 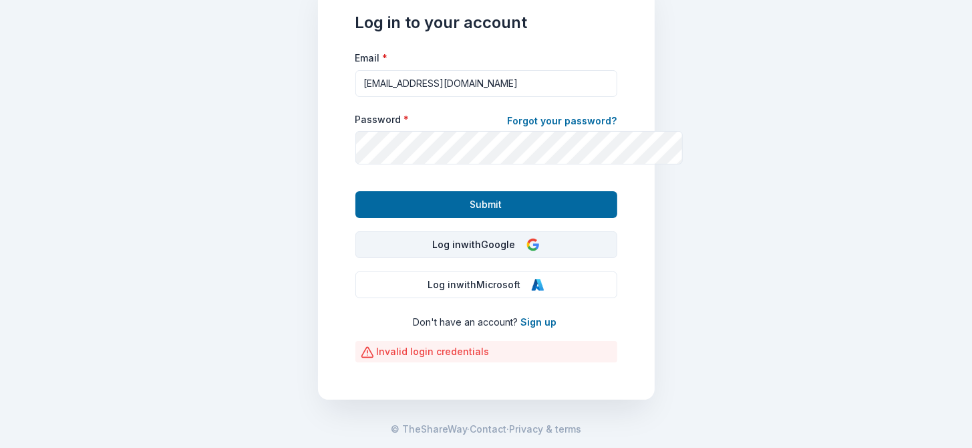 What do you see at coordinates (488, 429) in the screenshot?
I see `a: Contact` at bounding box center [488, 429].